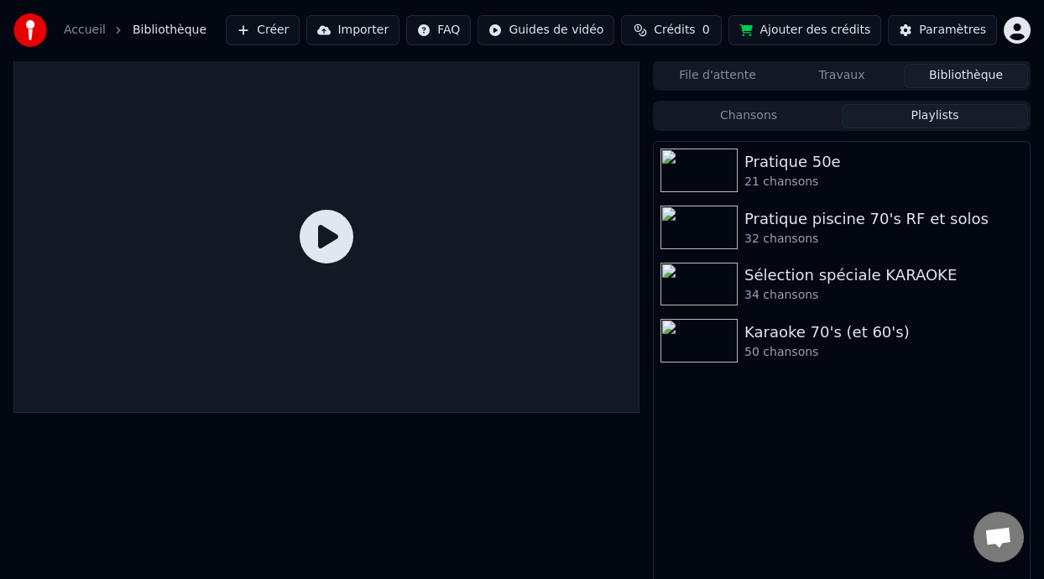 The height and width of the screenshot is (579, 1044). Describe the element at coordinates (935, 116) in the screenshot. I see `button: Playlists` at that location.